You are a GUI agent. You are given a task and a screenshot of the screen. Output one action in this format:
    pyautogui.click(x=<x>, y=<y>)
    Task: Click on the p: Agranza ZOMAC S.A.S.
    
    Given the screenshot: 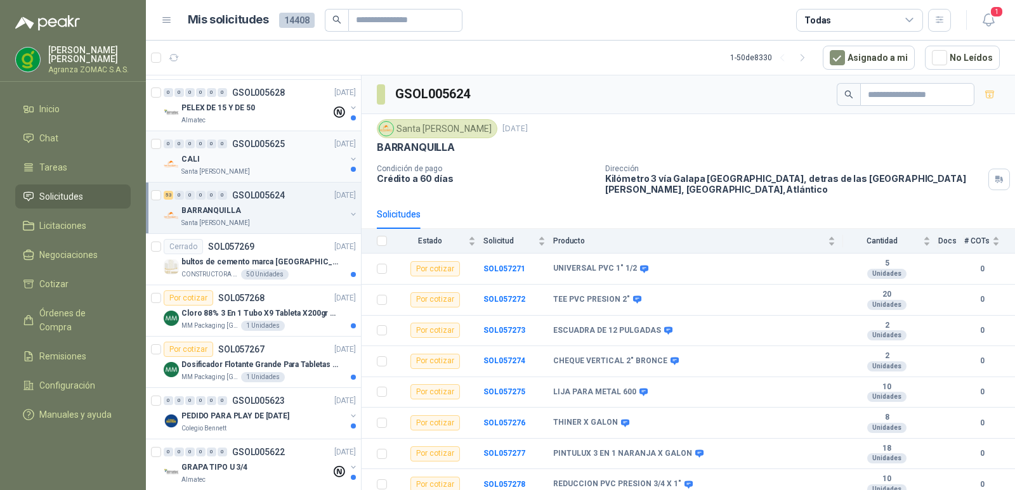 What is the action you would take?
    pyautogui.click(x=89, y=70)
    